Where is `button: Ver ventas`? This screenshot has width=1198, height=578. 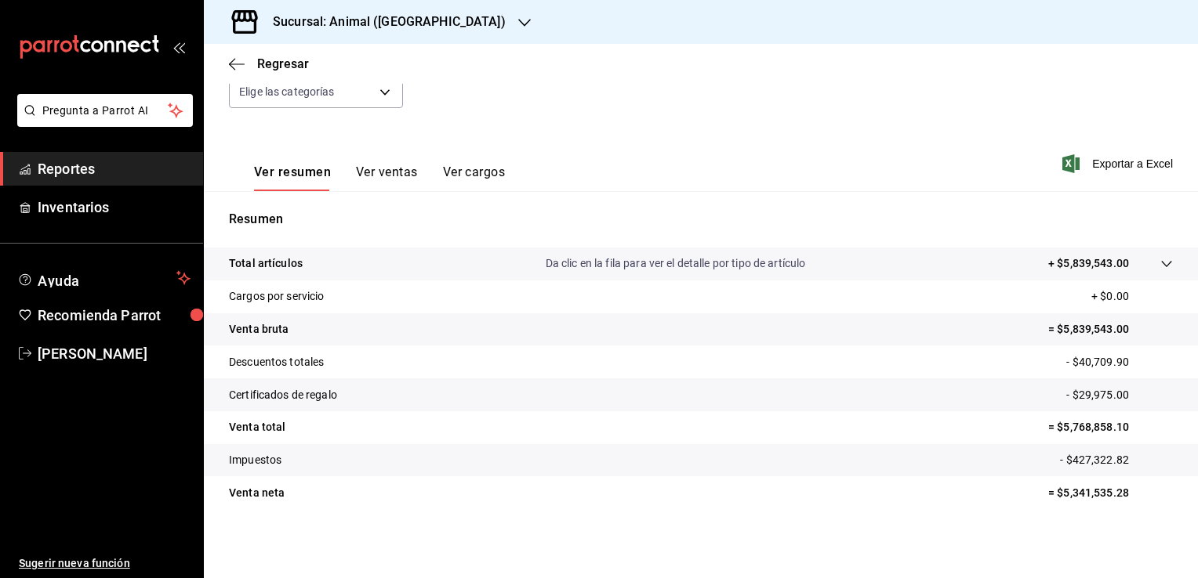 button: Ver ventas is located at coordinates (386, 178).